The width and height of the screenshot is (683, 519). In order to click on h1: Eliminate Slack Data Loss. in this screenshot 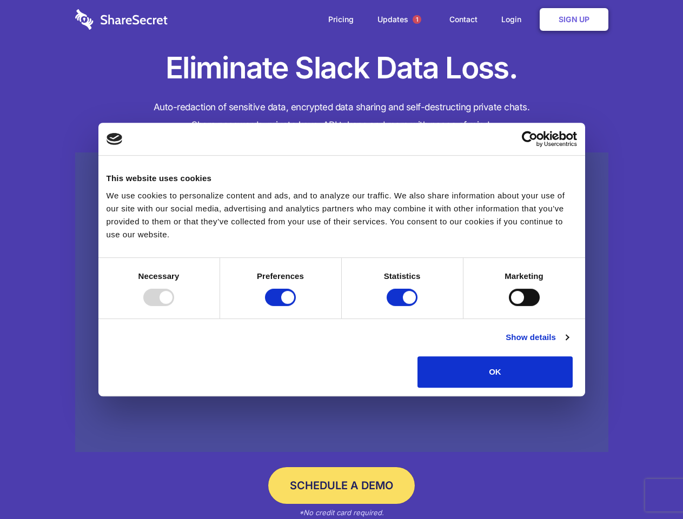, I will do `click(342, 68)`.